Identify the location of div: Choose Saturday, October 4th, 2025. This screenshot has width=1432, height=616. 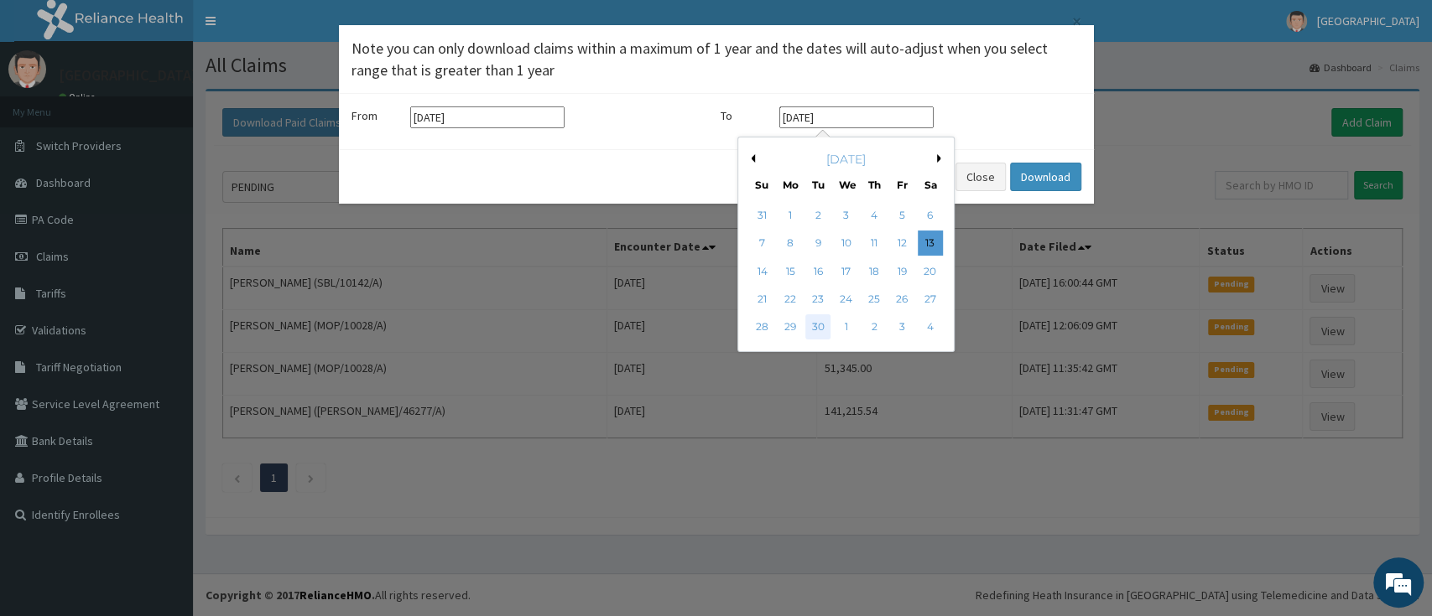
(929, 328).